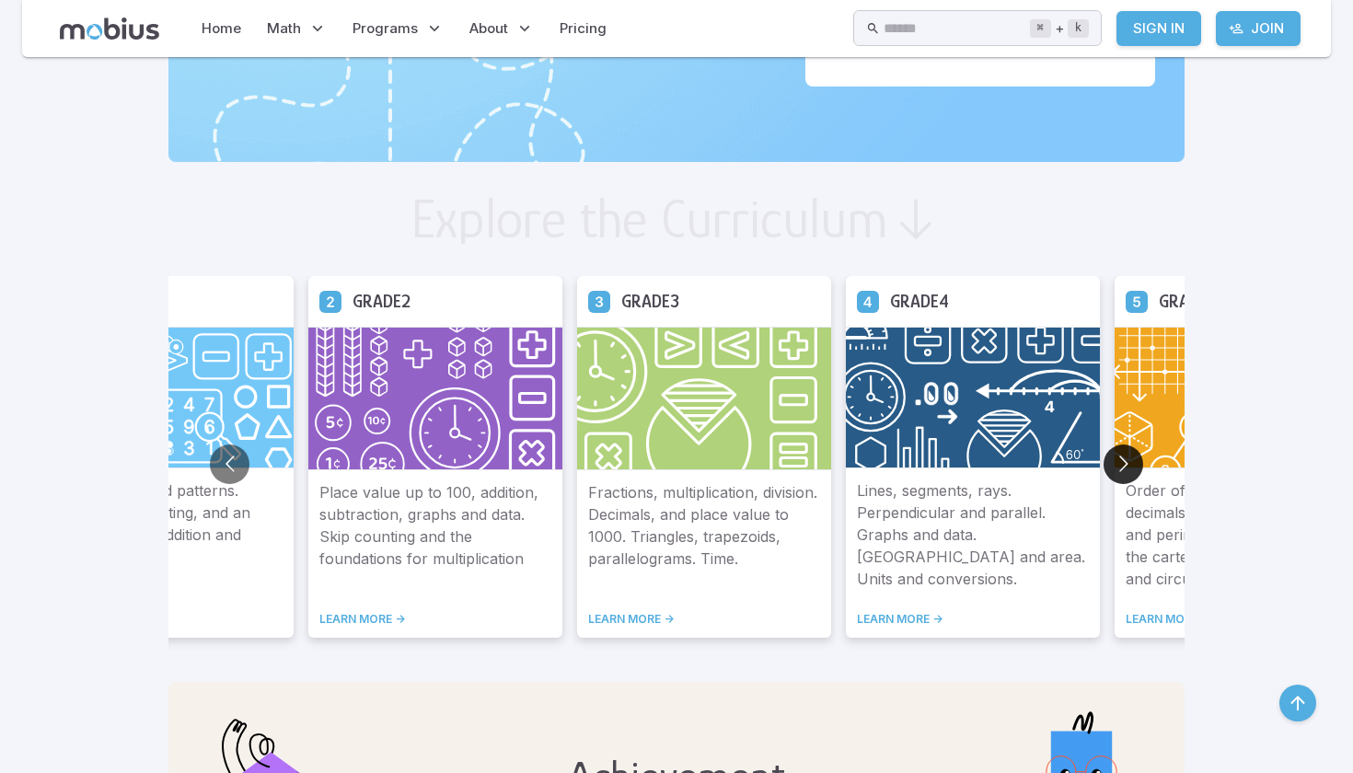  Describe the element at coordinates (1158, 29) in the screenshot. I see `a: Sign In` at that location.